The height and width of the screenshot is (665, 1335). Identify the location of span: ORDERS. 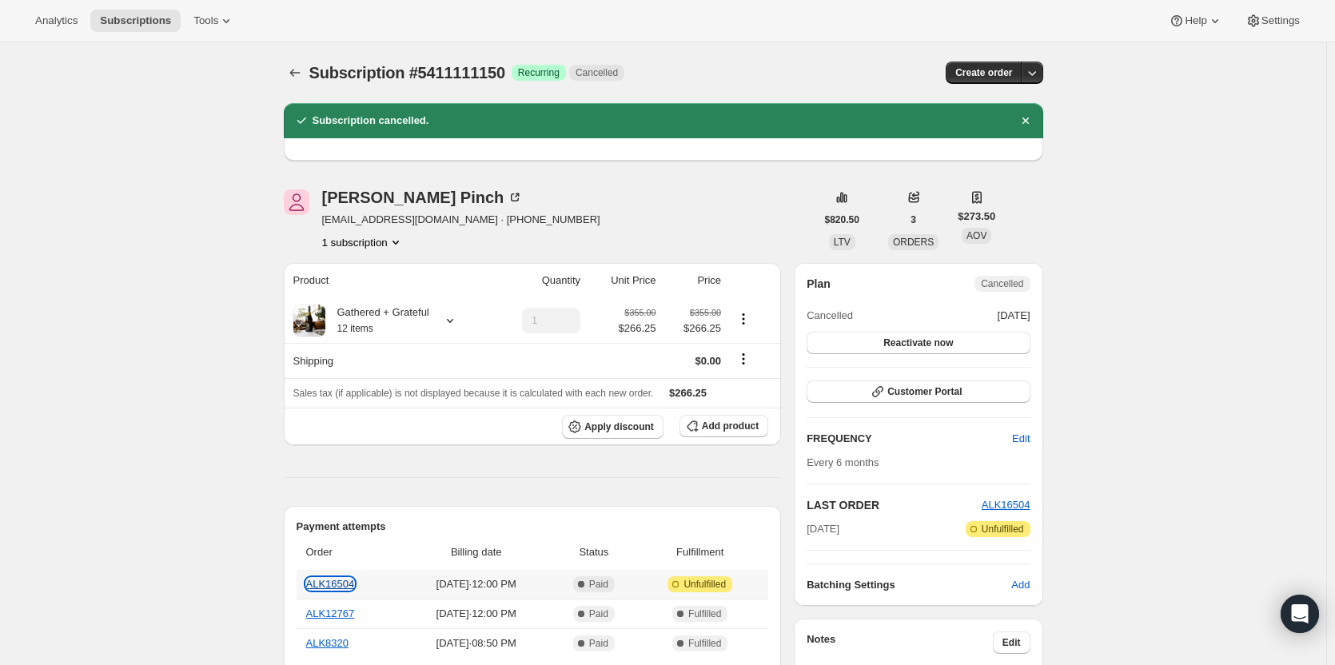
(913, 242).